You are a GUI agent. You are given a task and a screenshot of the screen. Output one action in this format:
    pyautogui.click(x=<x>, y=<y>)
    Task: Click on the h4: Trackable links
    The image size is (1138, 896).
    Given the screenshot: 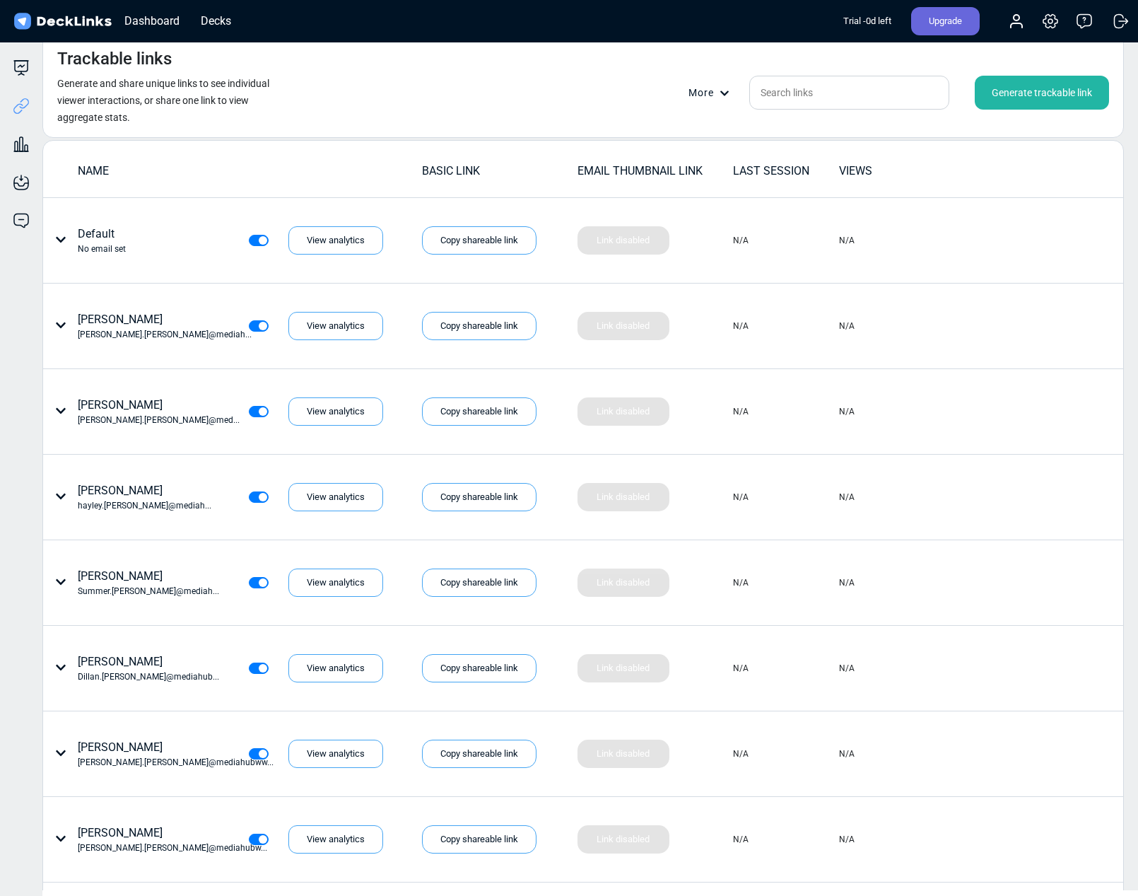 What is the action you would take?
    pyautogui.click(x=115, y=59)
    